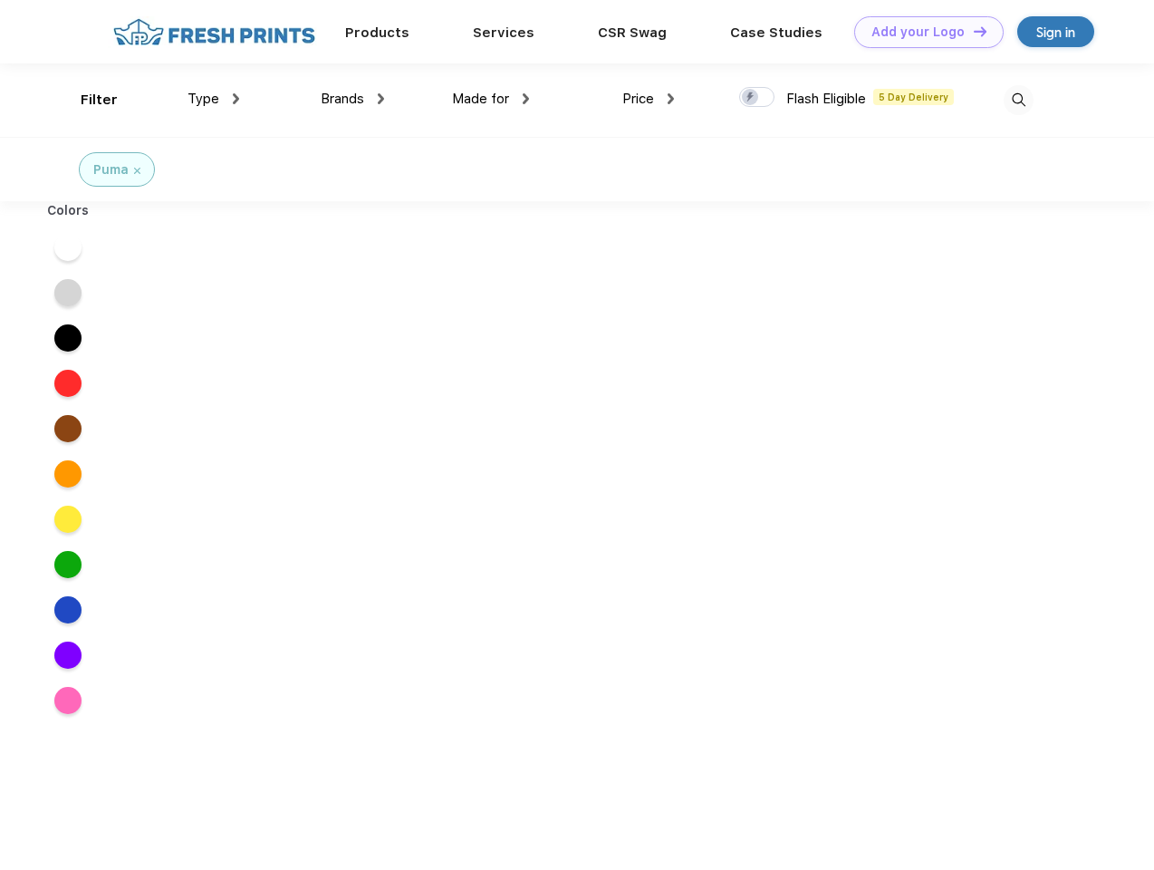  Describe the element at coordinates (504, 33) in the screenshot. I see `a: Services` at that location.